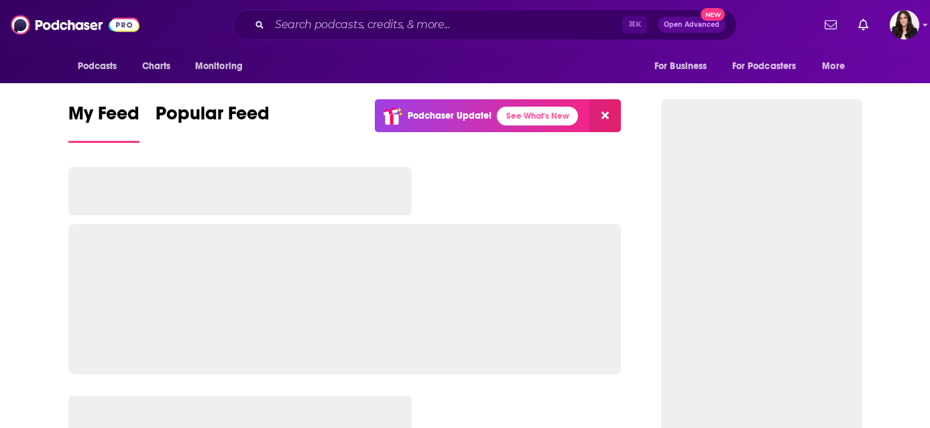 The image size is (930, 428). Describe the element at coordinates (446, 25) in the screenshot. I see `input: Search podcasts, credits, & more...` at that location.